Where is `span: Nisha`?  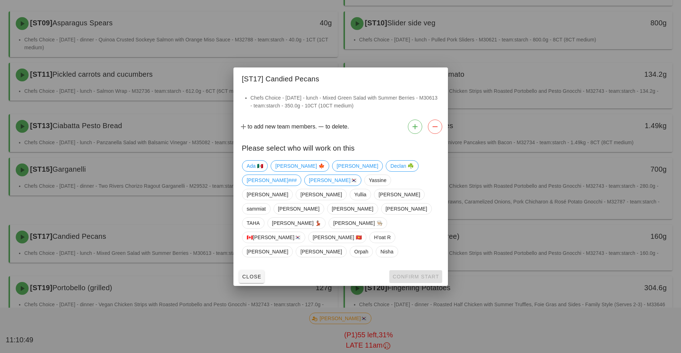 span: Nisha is located at coordinates (387, 252).